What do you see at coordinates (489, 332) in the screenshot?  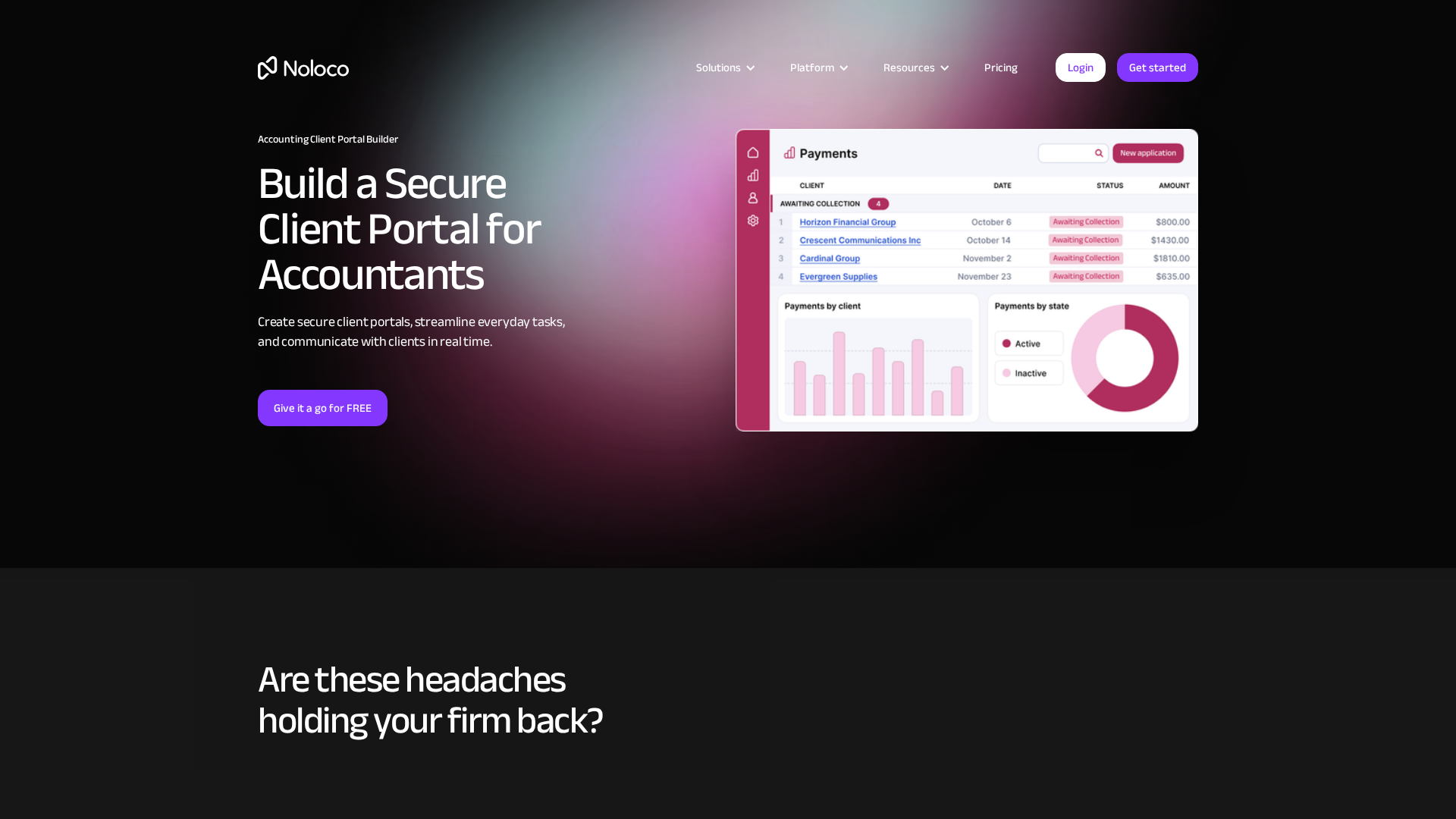 I see `div: Create secure client portals, streamline everyday tasks, and communicate with clients in real time.` at bounding box center [489, 332].